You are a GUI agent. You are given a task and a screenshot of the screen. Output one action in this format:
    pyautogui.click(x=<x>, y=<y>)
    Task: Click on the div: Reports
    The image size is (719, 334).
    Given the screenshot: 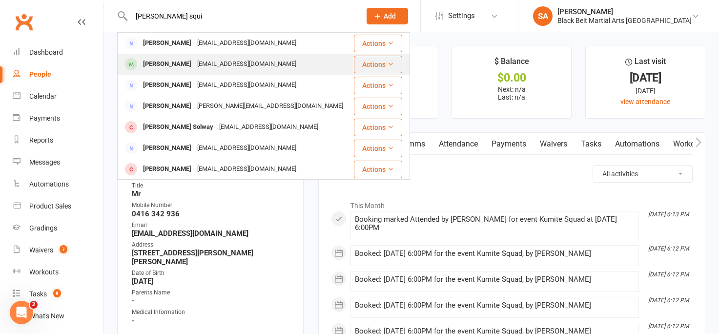 What is the action you would take?
    pyautogui.click(x=41, y=140)
    